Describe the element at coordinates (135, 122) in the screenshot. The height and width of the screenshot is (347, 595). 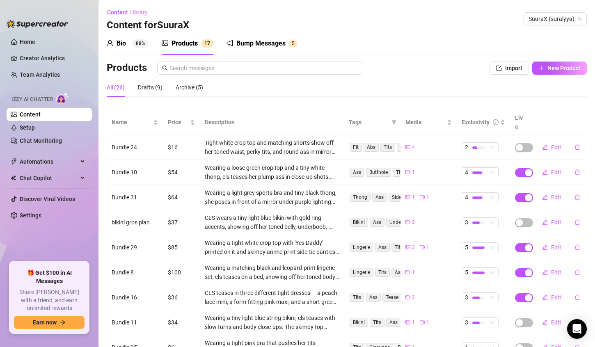
I see `th: Name` at that location.